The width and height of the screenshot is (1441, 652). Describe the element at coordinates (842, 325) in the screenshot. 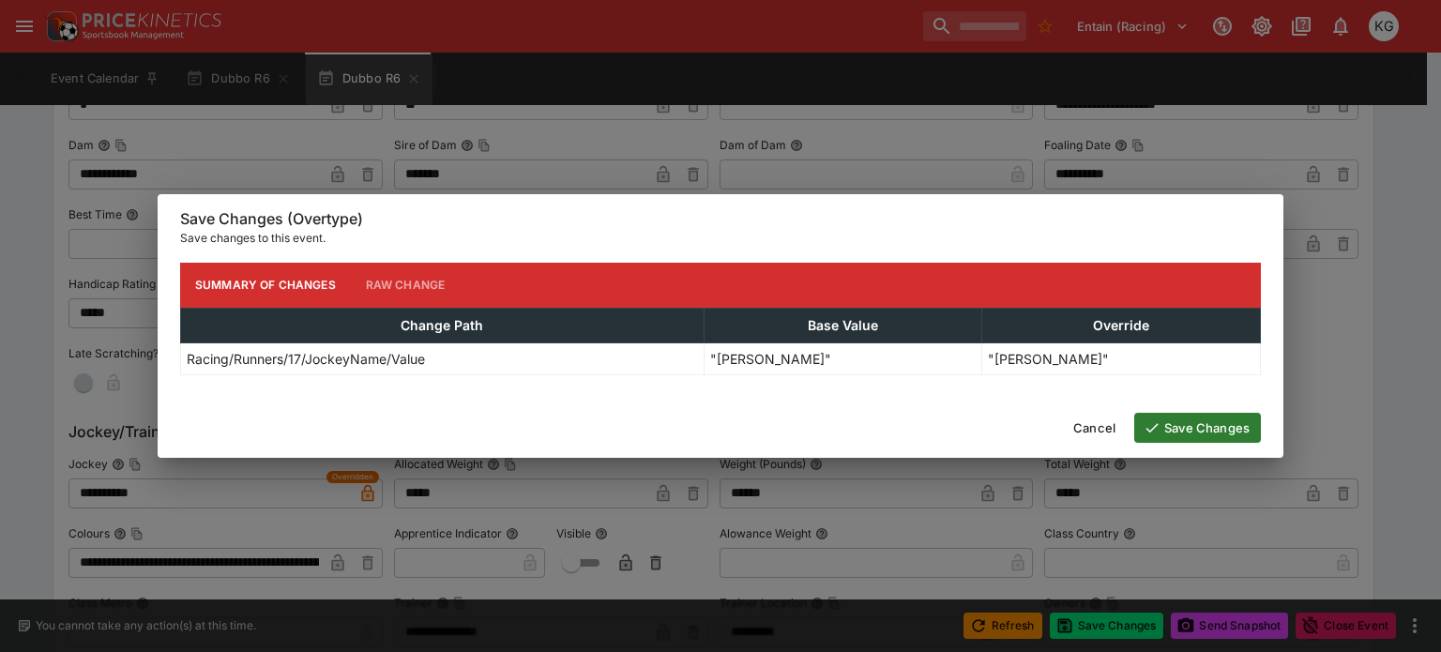

I see `th: Base Value` at that location.